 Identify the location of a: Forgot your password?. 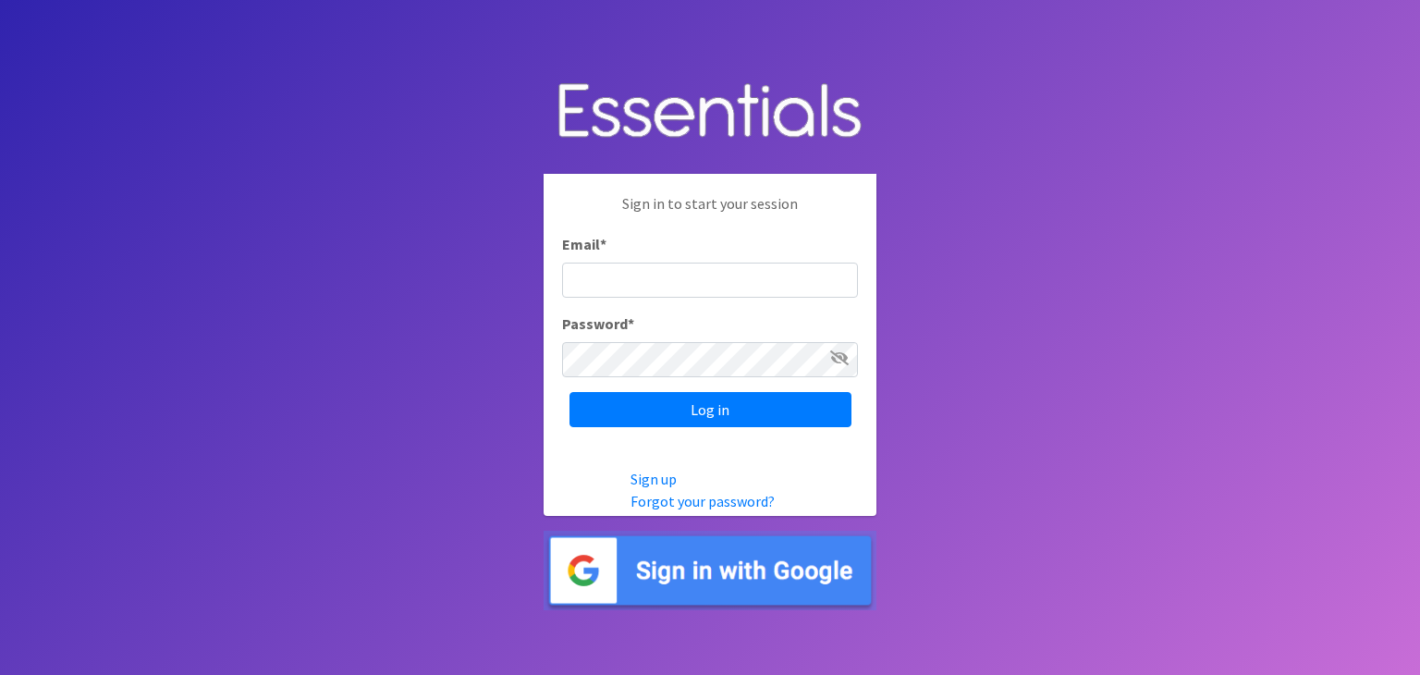
(702, 501).